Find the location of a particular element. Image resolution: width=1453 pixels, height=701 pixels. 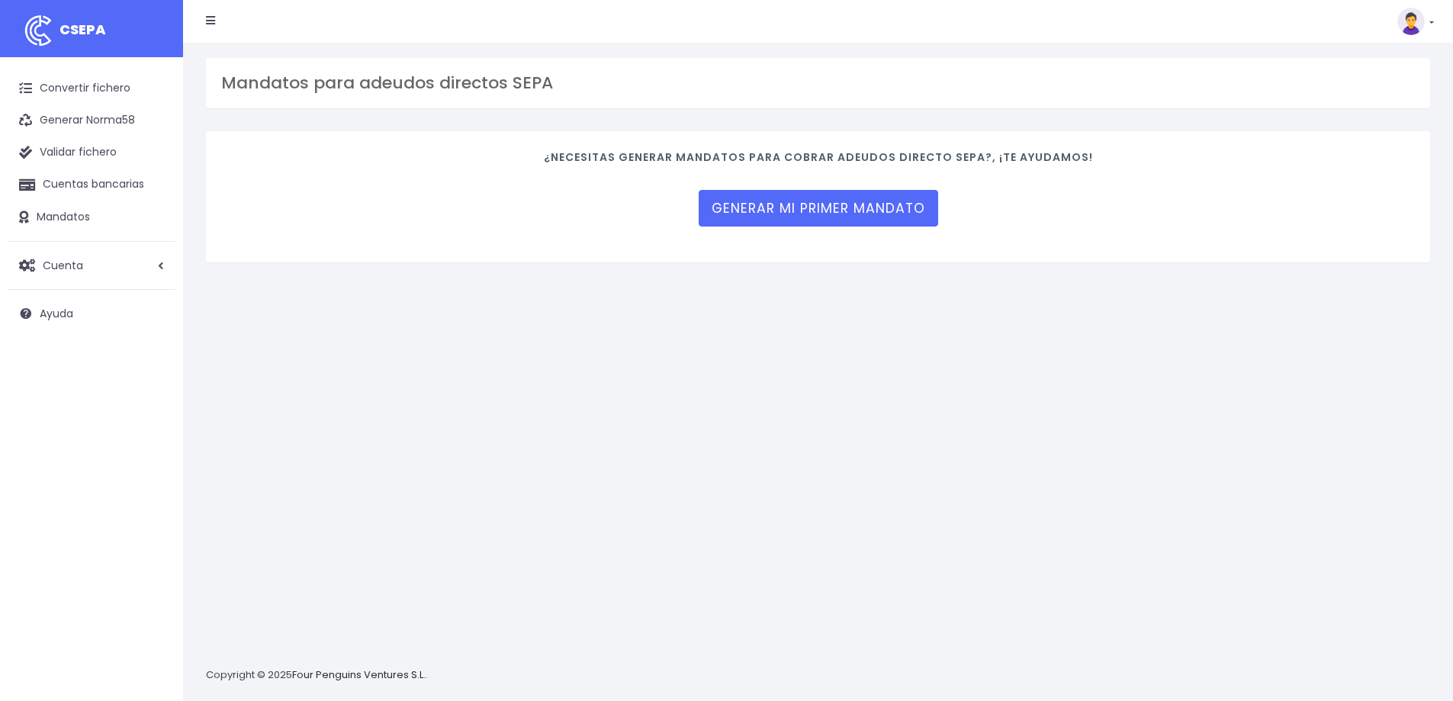

img: logo is located at coordinates (38, 31).